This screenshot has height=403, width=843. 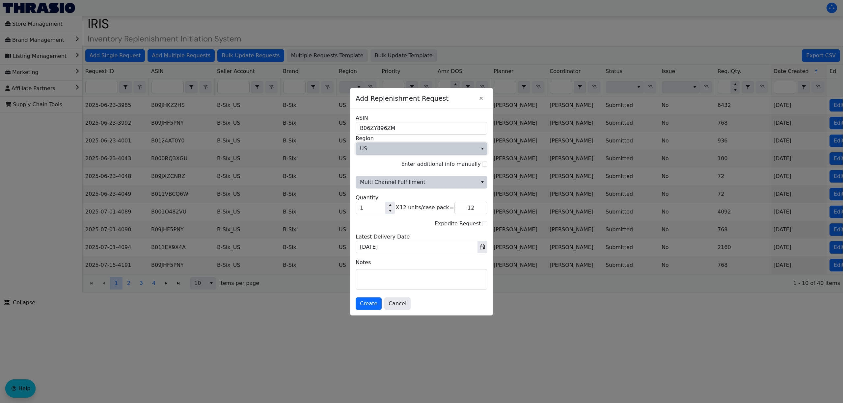 What do you see at coordinates (458, 223) in the screenshot?
I see `label: Expedite Request` at bounding box center [458, 223].